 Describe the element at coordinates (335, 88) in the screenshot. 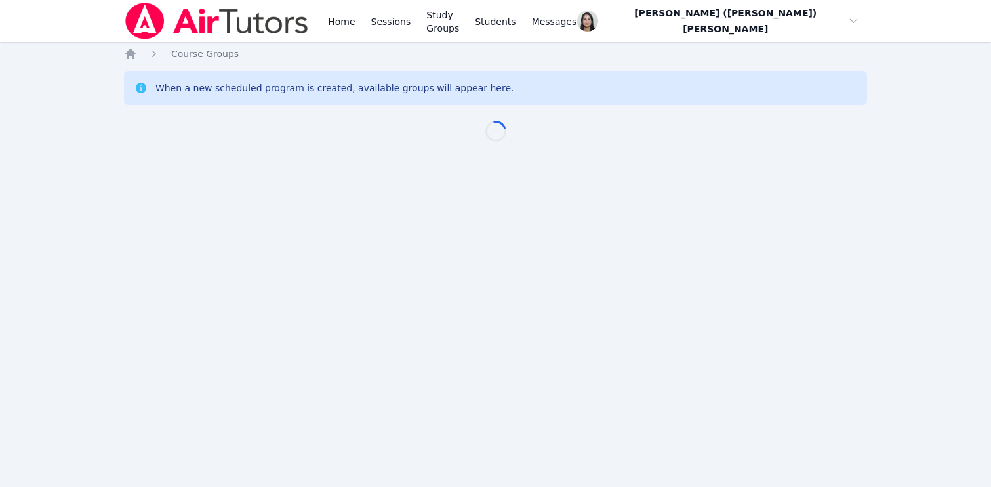

I see `div: When a new scheduled program is created, available groups will appear here.` at that location.